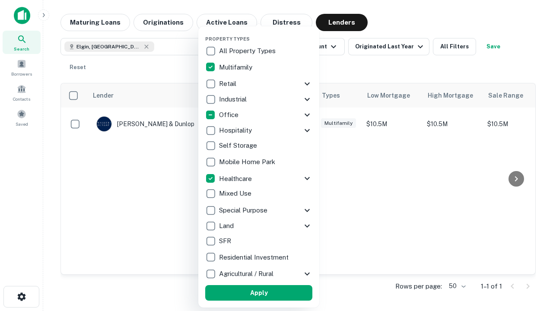 The width and height of the screenshot is (553, 311). What do you see at coordinates (259, 210) in the screenshot?
I see `div: Special Purpose` at bounding box center [259, 210].